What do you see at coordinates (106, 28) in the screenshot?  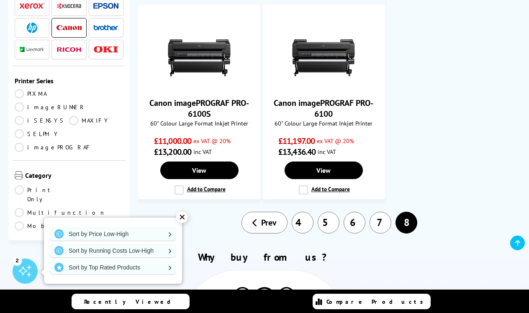 I see `a: Brother` at bounding box center [106, 28].